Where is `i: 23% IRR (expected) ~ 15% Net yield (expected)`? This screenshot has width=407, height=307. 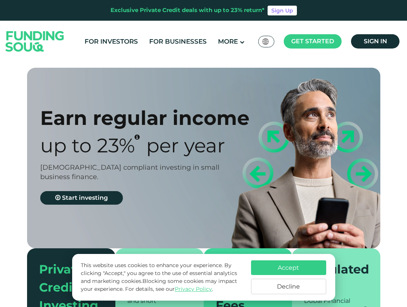 i: 23% IRR (expected) ~ 15% Net yield (expected) is located at coordinates (137, 137).